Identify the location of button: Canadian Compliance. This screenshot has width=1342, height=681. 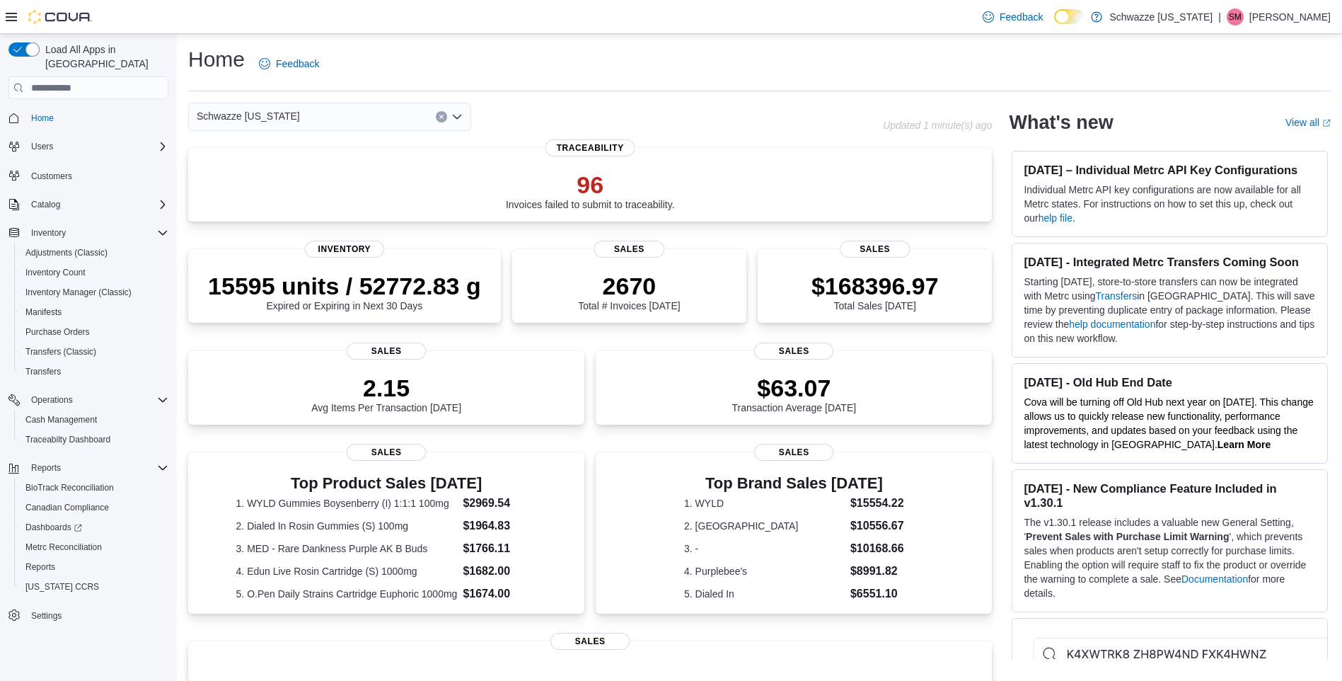
(94, 507).